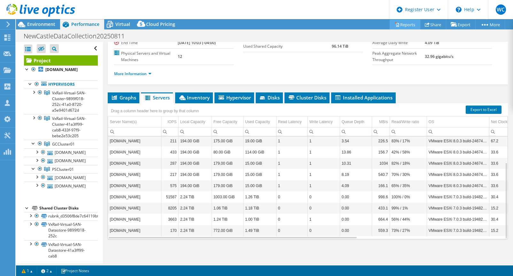 Image resolution: width=513 pixels, height=276 pixels. I want to click on div: Read/Write ratio, so click(405, 122).